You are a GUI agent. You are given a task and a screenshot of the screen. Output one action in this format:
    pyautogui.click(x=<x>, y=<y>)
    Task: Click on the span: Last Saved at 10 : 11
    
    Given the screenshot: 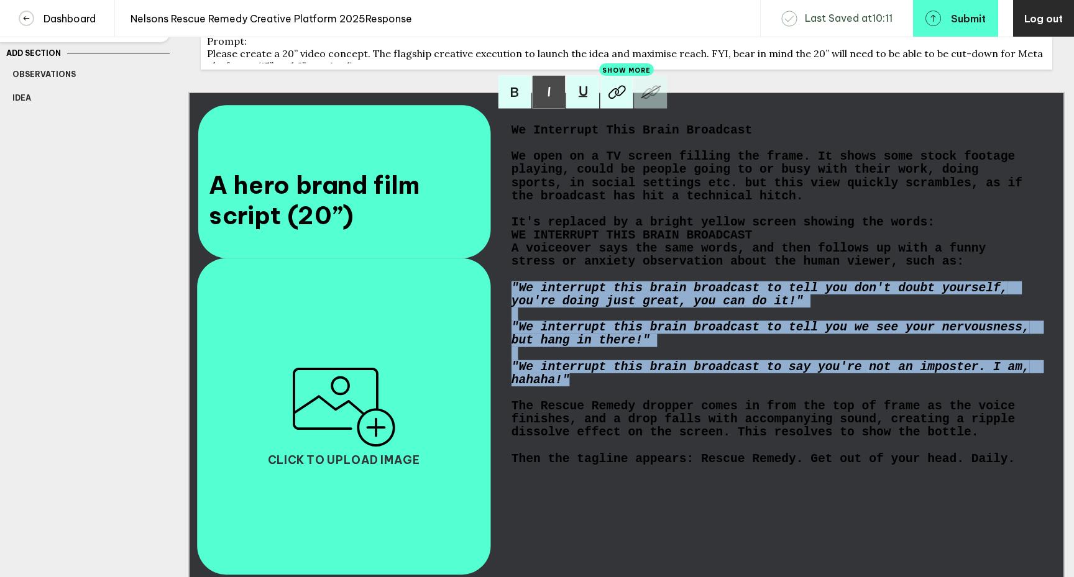 What is the action you would take?
    pyautogui.click(x=848, y=18)
    